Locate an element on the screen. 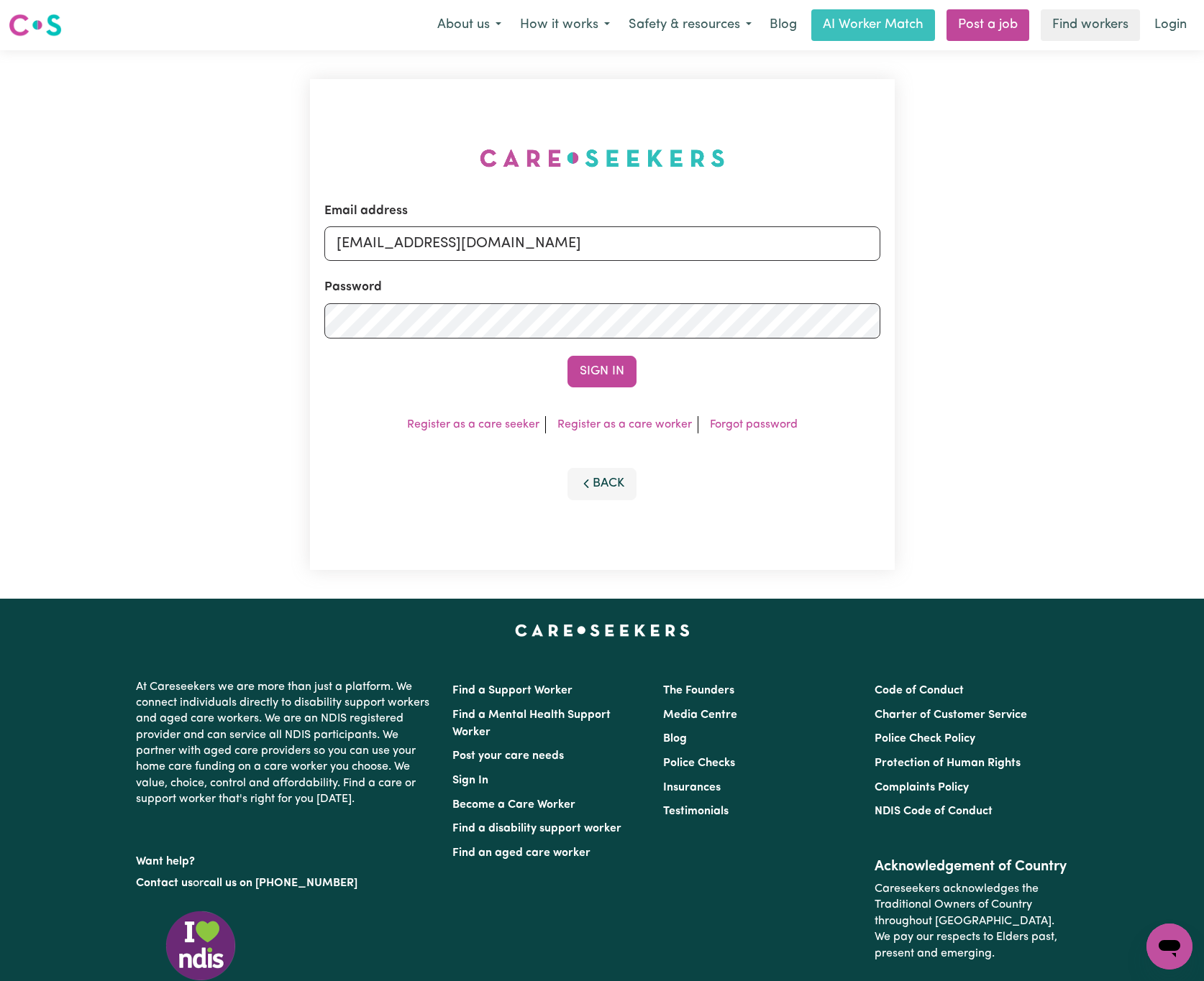  p: Want help? is located at coordinates (286, 859).